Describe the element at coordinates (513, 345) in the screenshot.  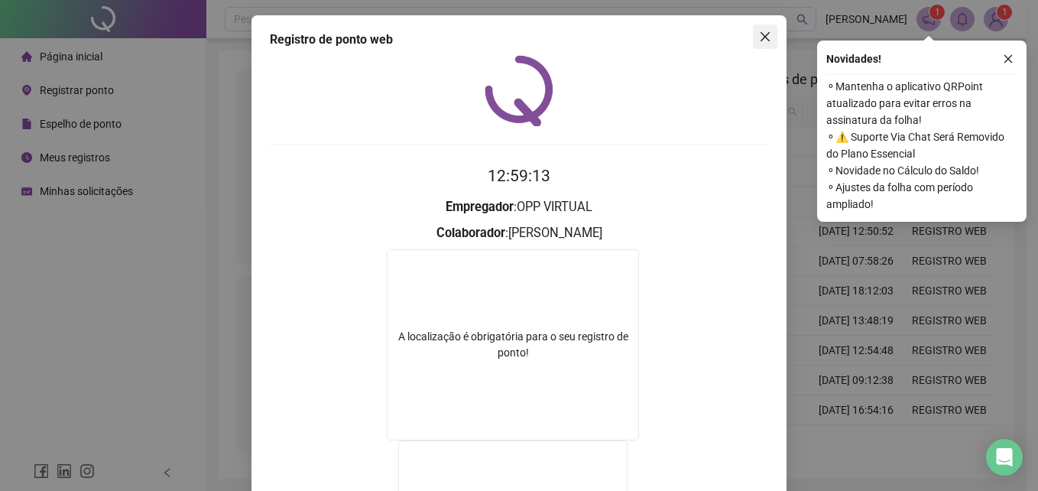
I see `div: A localização é obrigatória para o seu registro de ponto!` at that location.